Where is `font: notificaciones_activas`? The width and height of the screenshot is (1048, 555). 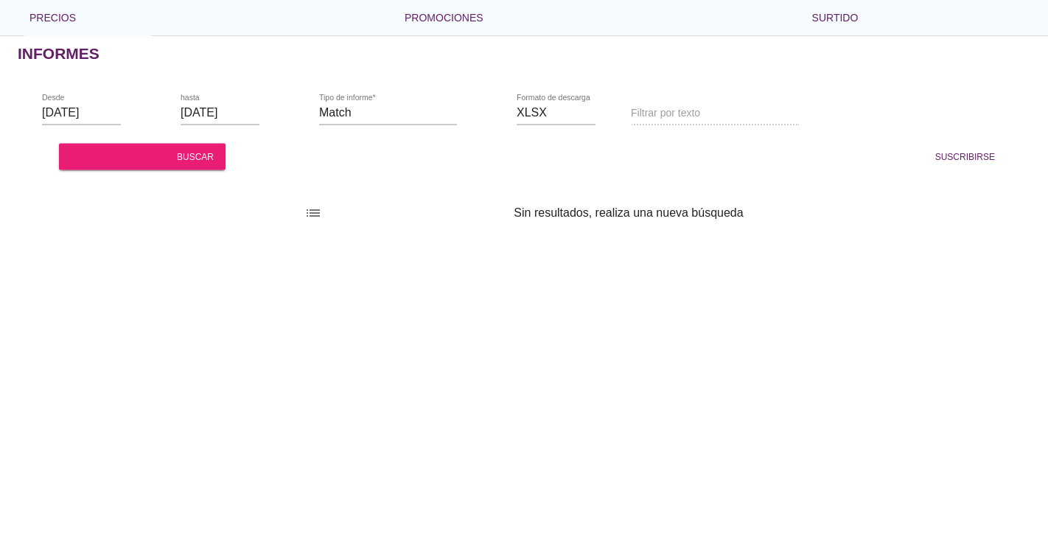
font: notificaciones_activas is located at coordinates (738, 156).